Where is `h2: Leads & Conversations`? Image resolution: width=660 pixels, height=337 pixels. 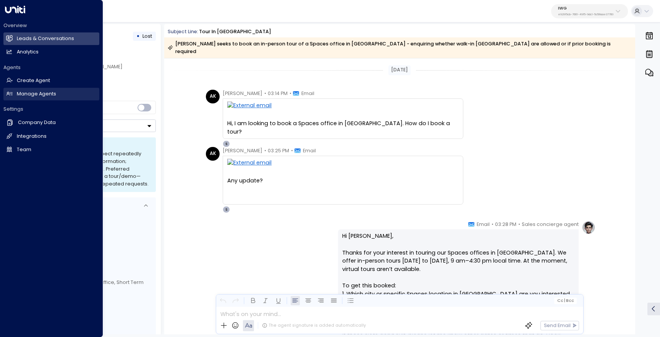
h2: Leads & Conversations is located at coordinates (45, 39).